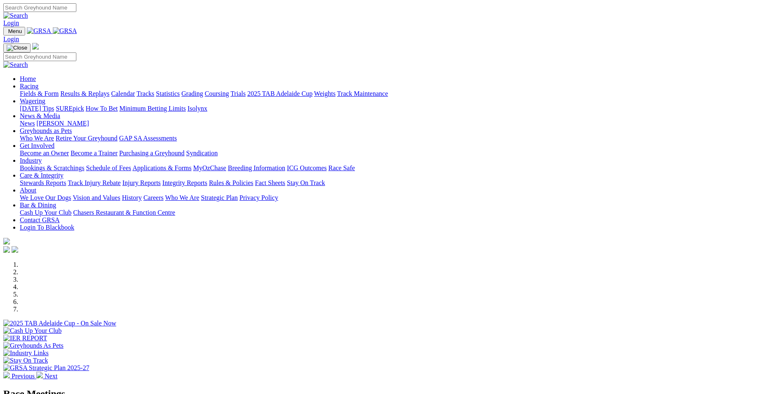  What do you see at coordinates (29, 86) in the screenshot?
I see `a: Racing` at bounding box center [29, 86].